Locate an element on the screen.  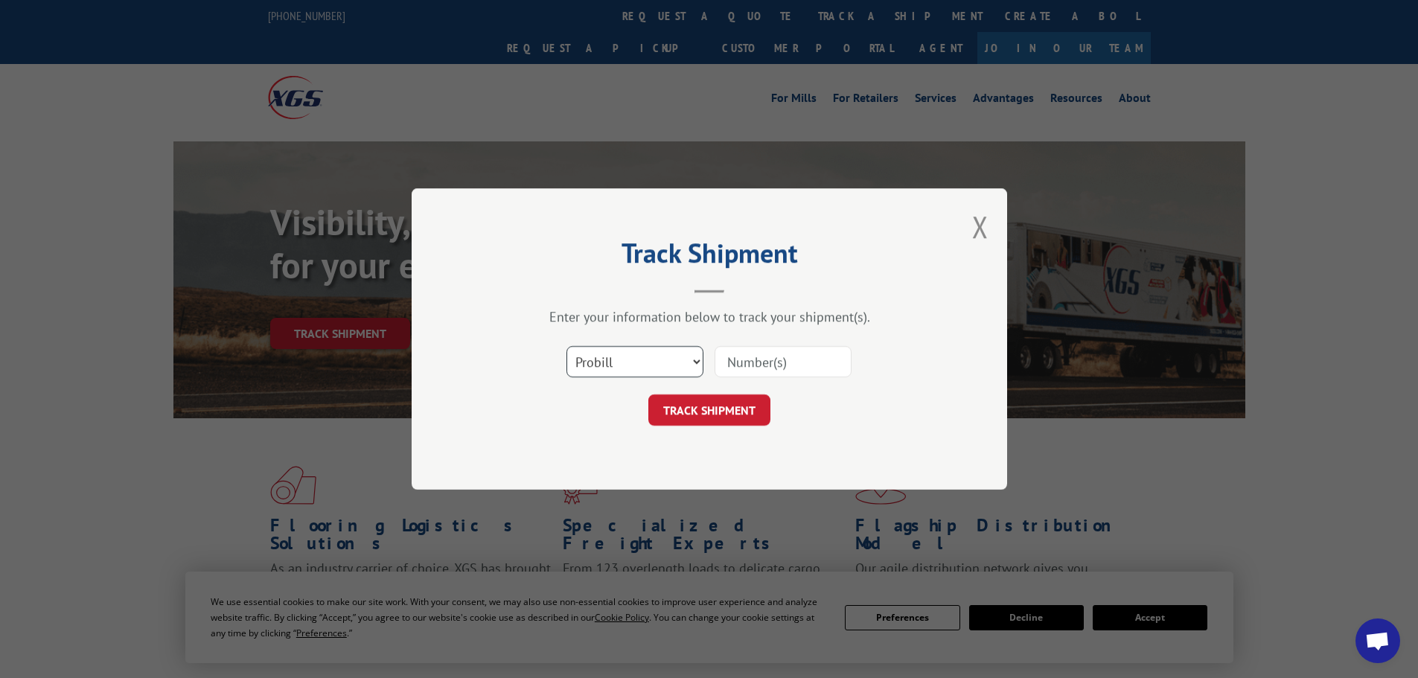
button: Close modal is located at coordinates (980, 226).